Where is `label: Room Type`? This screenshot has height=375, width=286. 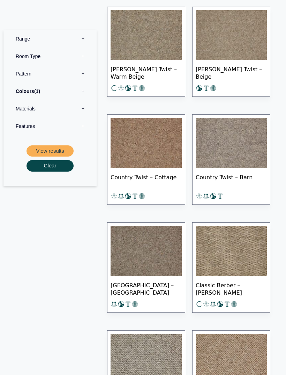
label: Room Type is located at coordinates (50, 56).